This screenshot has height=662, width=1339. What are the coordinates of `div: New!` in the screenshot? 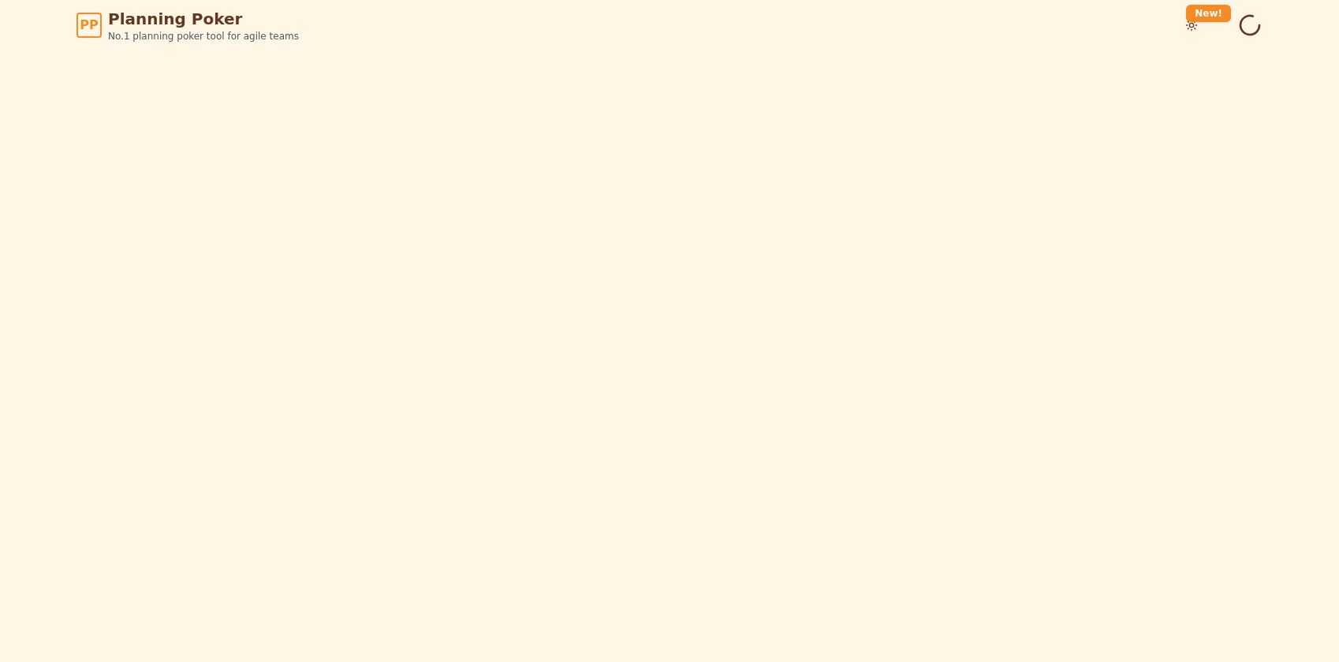 It's located at (1208, 13).